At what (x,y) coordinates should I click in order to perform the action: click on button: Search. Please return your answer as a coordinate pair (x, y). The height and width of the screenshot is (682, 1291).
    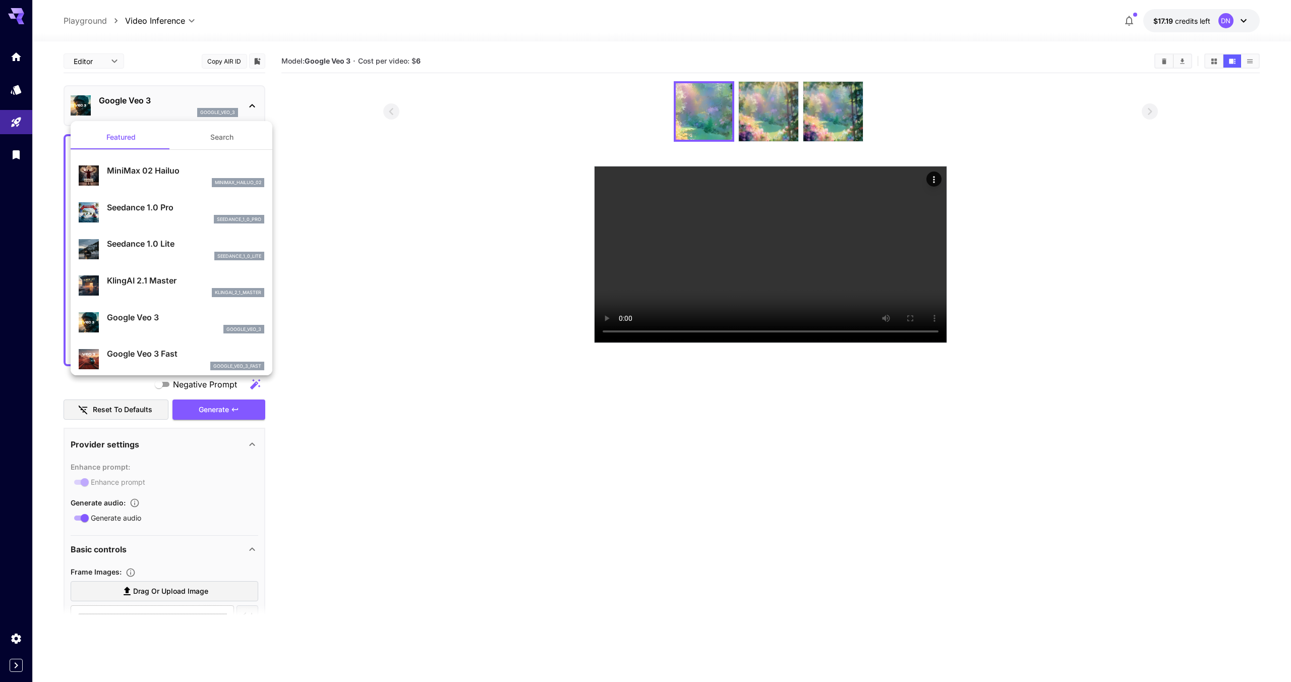
    Looking at the image, I should click on (222, 137).